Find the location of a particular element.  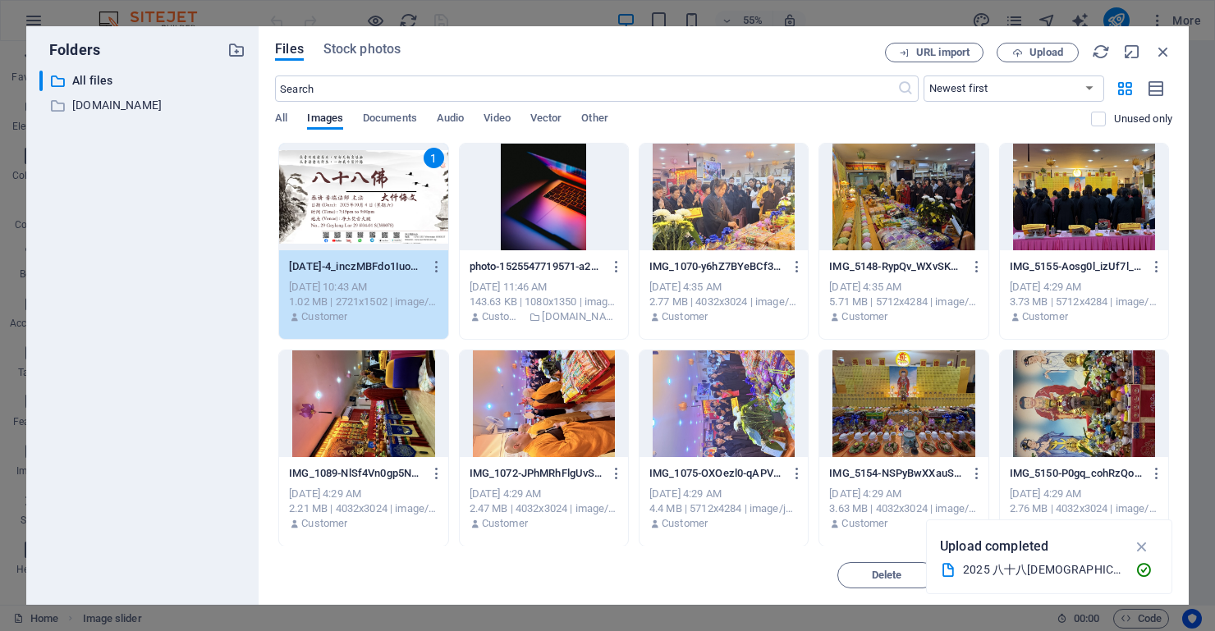

p: 2025Oct-4_inczMBFdo1Iuo2cnJKmg.jpg is located at coordinates (355, 267).